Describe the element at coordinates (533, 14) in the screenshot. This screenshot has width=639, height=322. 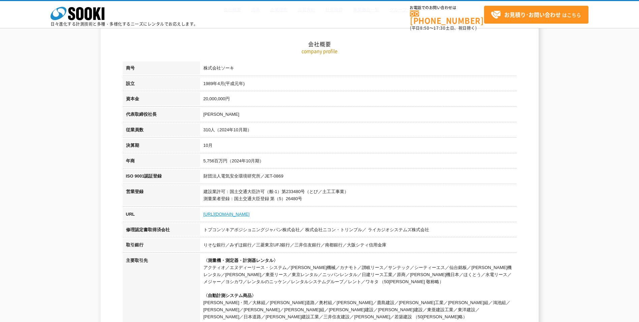
I see `strong: お見積り･お問い合わせ` at that location.